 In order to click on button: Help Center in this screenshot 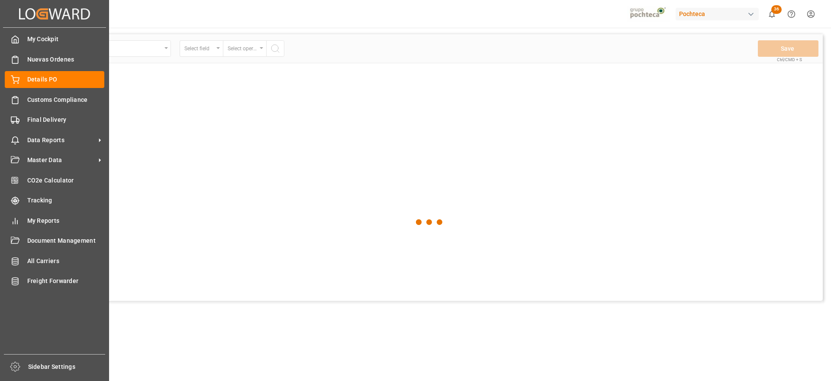, I will do `click(791, 14)`.